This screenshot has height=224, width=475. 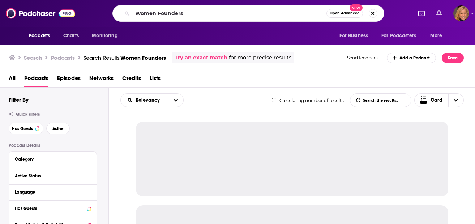 I want to click on span: Lists, so click(x=155, y=80).